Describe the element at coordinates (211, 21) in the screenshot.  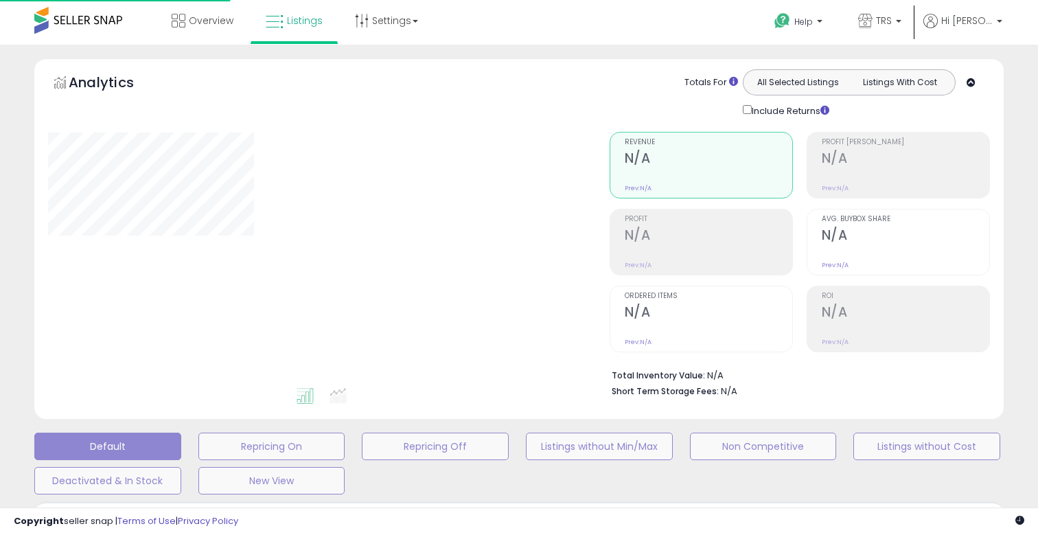
I see `span: Overview` at that location.